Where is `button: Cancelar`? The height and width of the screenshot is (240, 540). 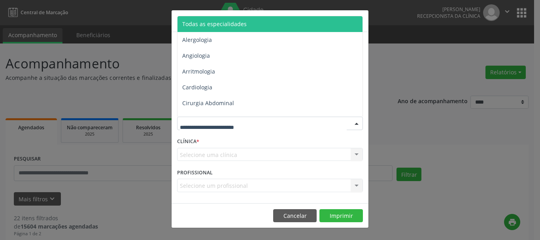 button: Cancelar is located at coordinates (295, 216).